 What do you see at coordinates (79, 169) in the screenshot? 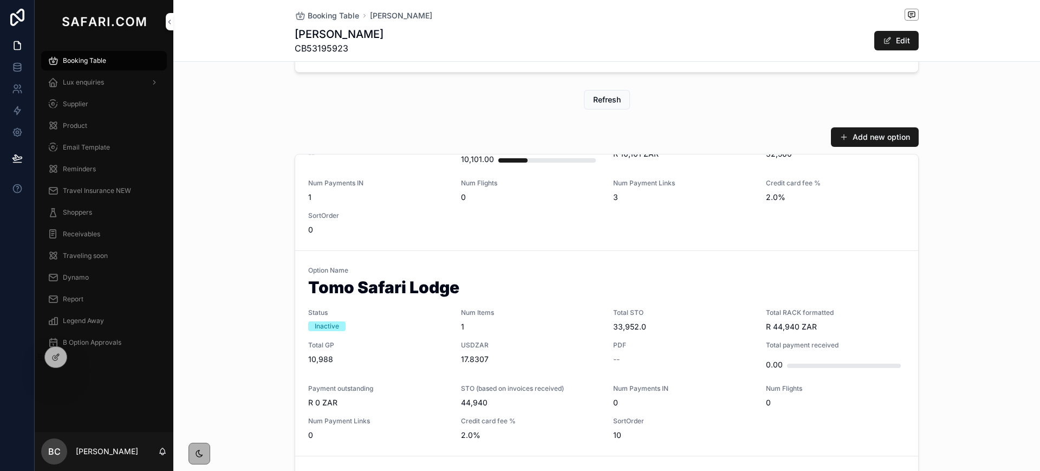
I see `span: Reminders` at bounding box center [79, 169].